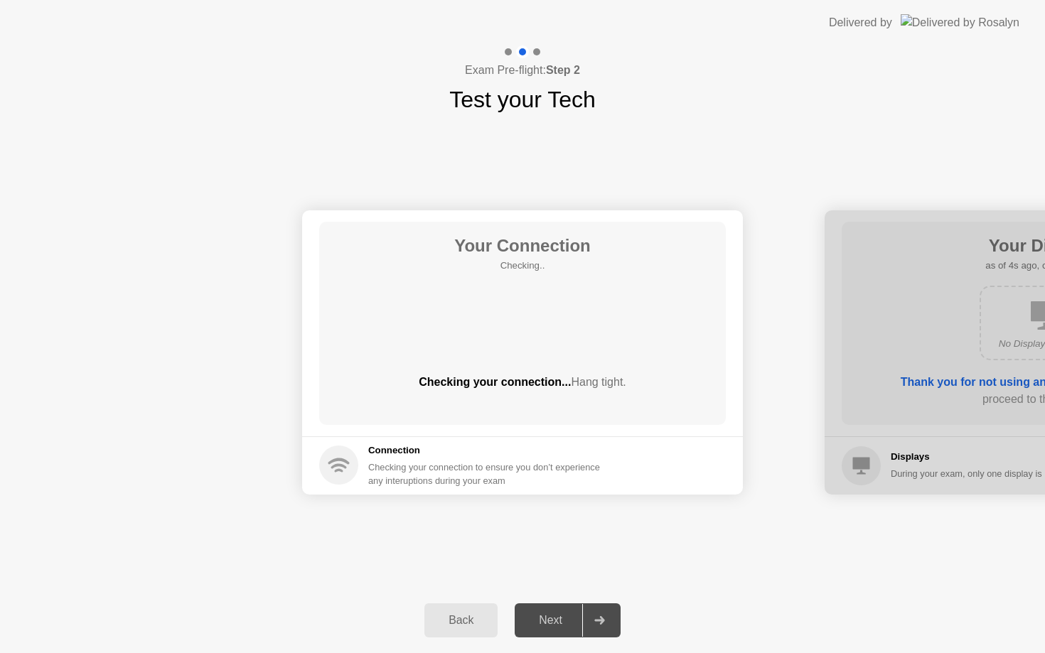 This screenshot has height=653, width=1045. Describe the element at coordinates (523, 70) in the screenshot. I see `h4: Exam Pre-flight:` at that location.